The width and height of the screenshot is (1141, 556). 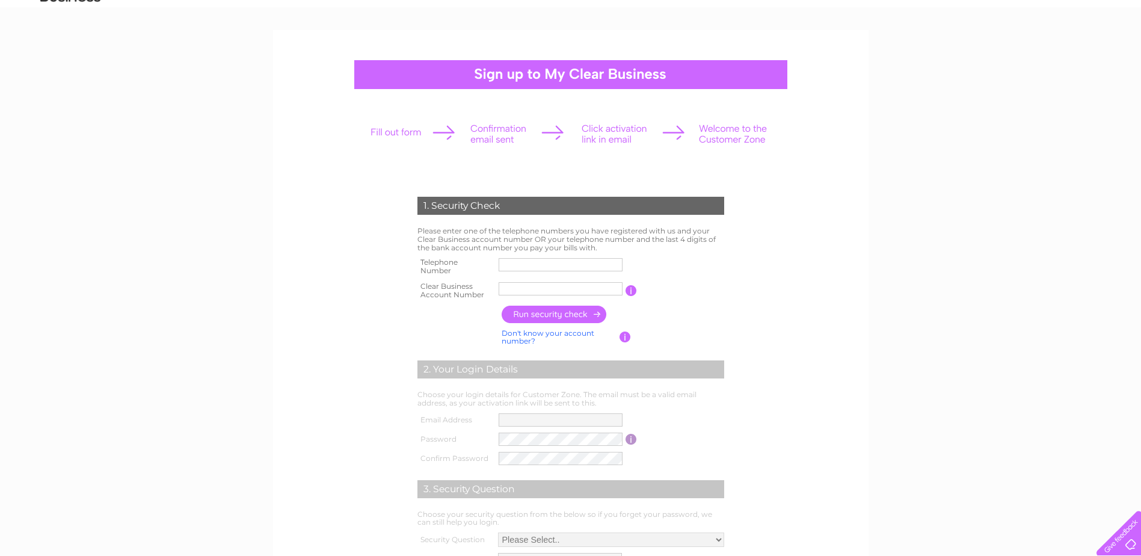 What do you see at coordinates (455, 266) in the screenshot?
I see `th: Telephone Number` at bounding box center [455, 266].